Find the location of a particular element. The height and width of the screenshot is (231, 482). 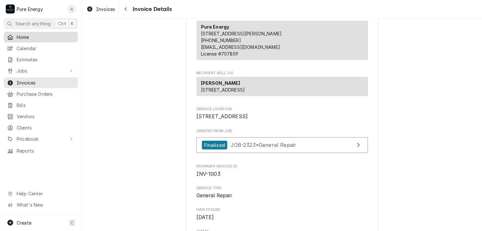

button: Search anythingCtrlK is located at coordinates (41, 23).